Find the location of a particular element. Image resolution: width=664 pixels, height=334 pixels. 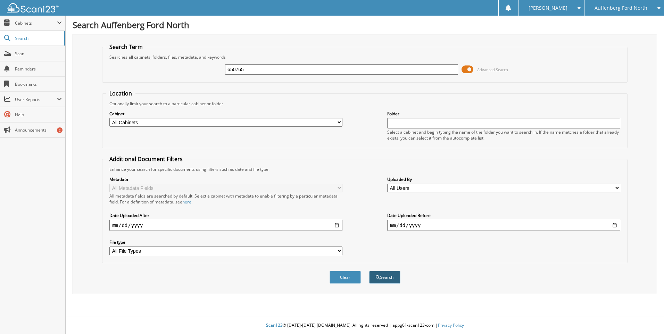

input: start is located at coordinates (226, 225).